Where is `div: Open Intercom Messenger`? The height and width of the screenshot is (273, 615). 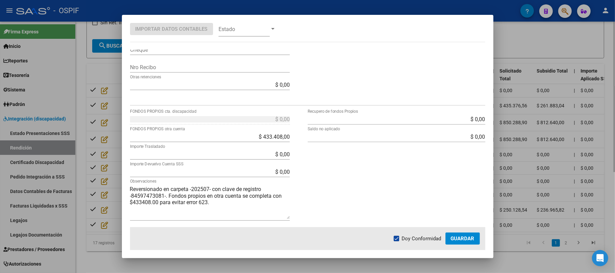
div: Open Intercom Messenger is located at coordinates (600, 259).